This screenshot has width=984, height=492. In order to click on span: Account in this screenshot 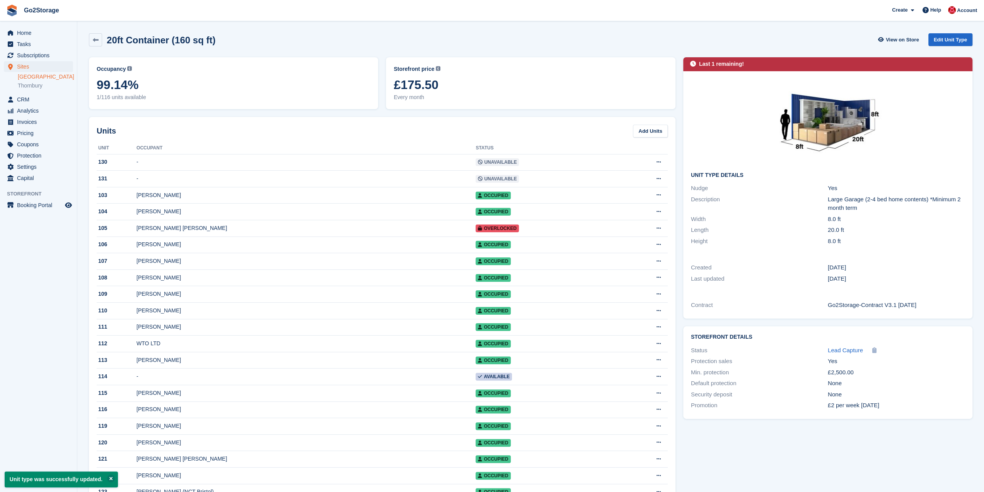, I will do `click(967, 10)`.